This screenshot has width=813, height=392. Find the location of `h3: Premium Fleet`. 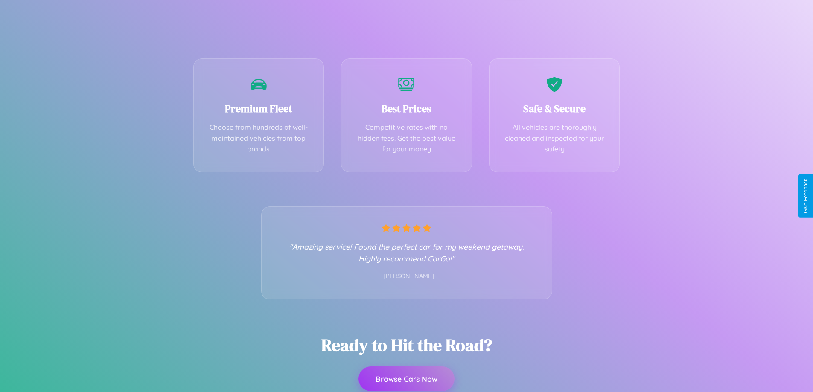

h3: Premium Fleet is located at coordinates (258, 108).